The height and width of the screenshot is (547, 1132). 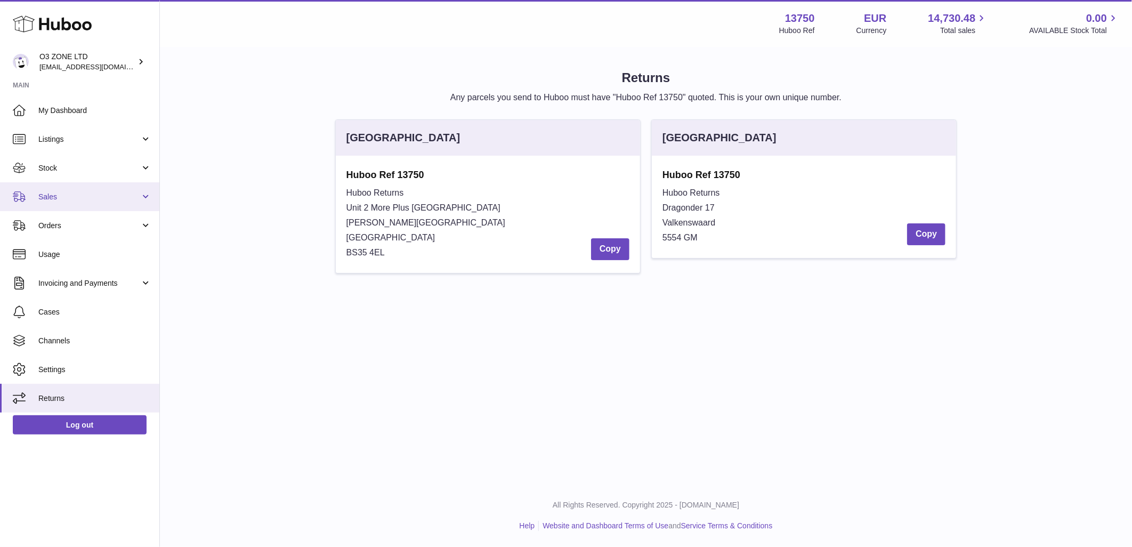 I want to click on li: and, so click(x=656, y=526).